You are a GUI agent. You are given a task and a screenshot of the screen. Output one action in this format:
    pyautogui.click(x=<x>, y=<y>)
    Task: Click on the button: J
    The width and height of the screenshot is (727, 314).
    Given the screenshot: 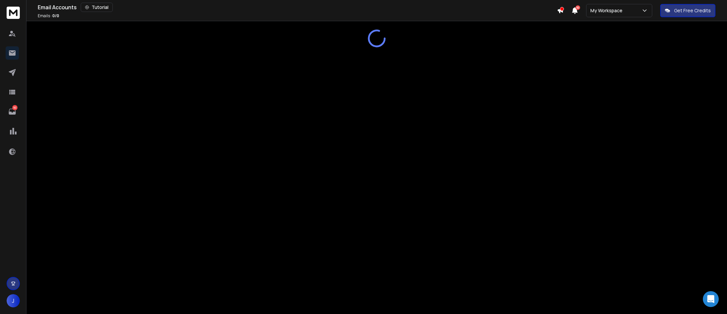 What is the action you would take?
    pyautogui.click(x=13, y=300)
    